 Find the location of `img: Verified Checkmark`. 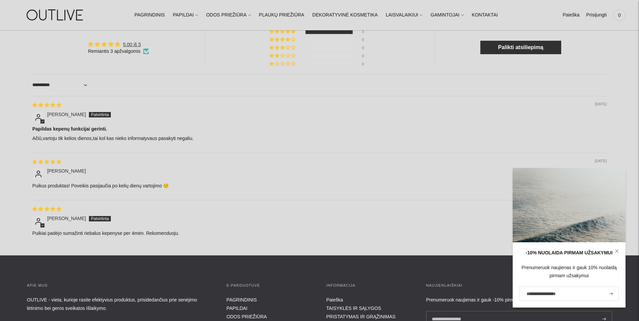

img: Verified Checkmark is located at coordinates (146, 51).